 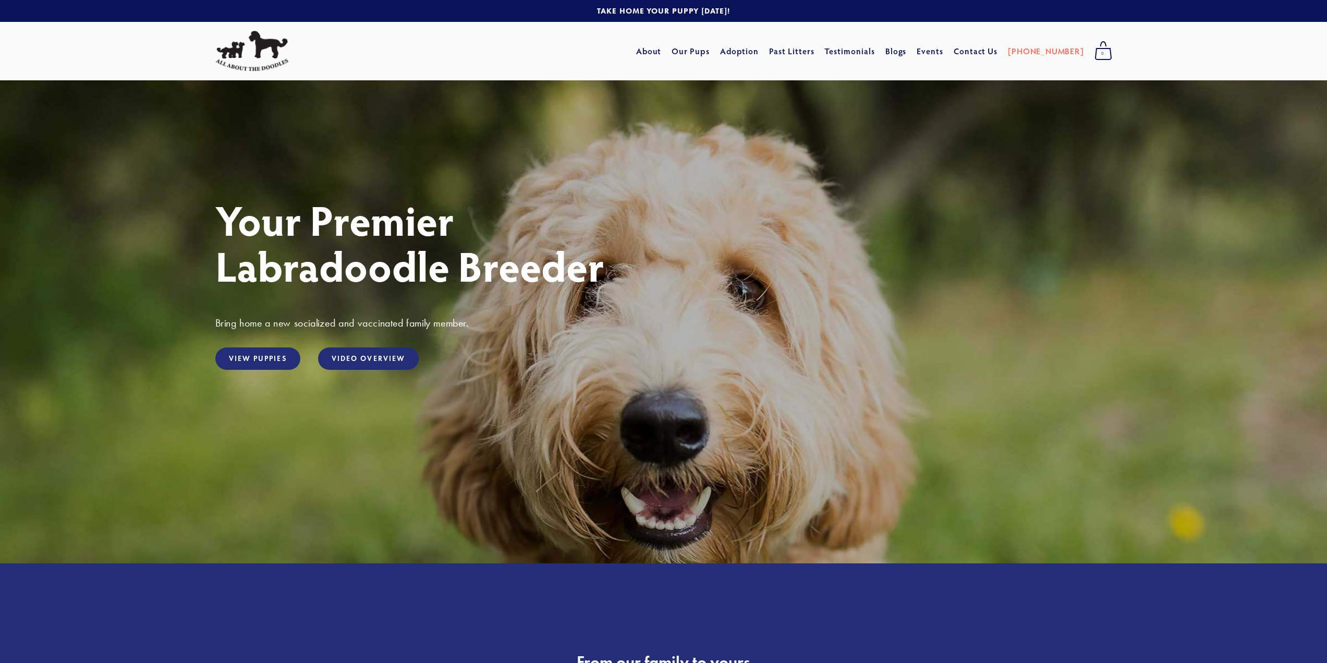 What do you see at coordinates (930, 51) in the screenshot?
I see `a: Events` at bounding box center [930, 51].